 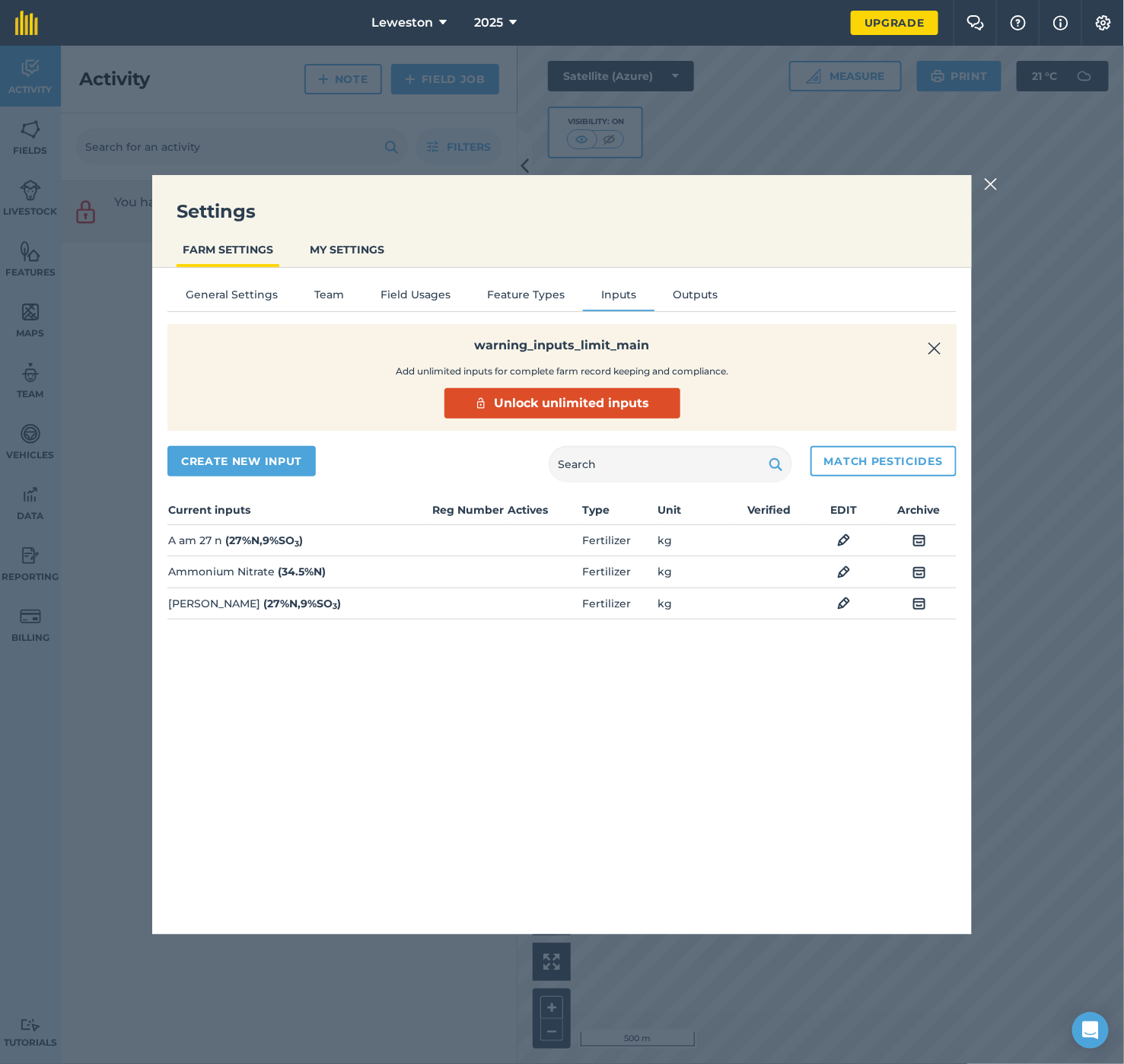 What do you see at coordinates (402, 23) in the screenshot?
I see `span: Leweston` at bounding box center [402, 23].